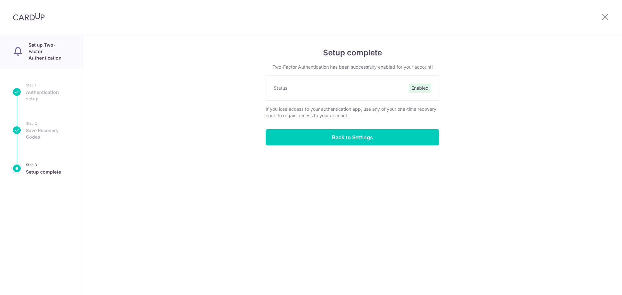 This screenshot has height=295, width=622. Describe the element at coordinates (48, 85) in the screenshot. I see `small: Step 1` at that location.